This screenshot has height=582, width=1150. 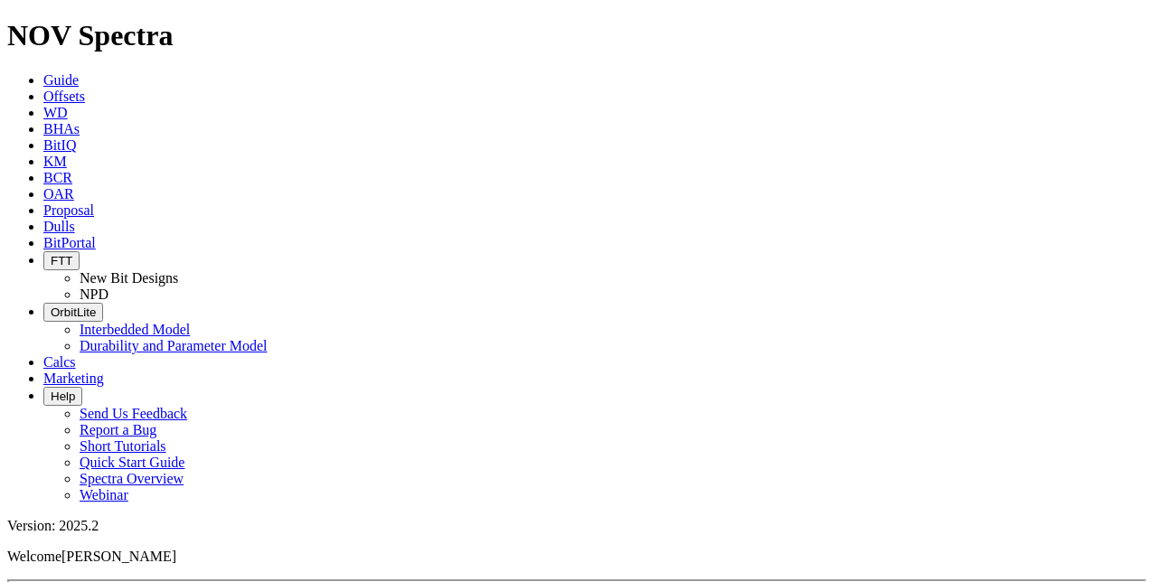 What do you see at coordinates (59, 193) in the screenshot?
I see `a: OAR` at bounding box center [59, 193].